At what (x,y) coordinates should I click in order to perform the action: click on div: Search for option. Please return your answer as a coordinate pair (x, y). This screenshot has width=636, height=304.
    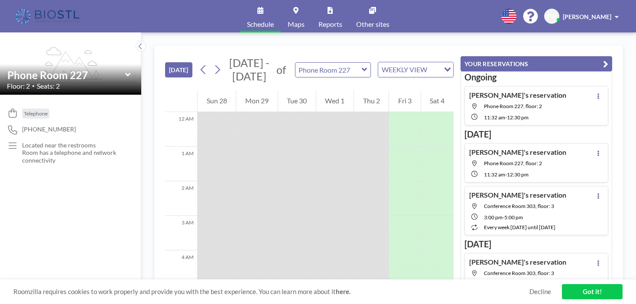
    Looking at the image, I should click on (415, 70).